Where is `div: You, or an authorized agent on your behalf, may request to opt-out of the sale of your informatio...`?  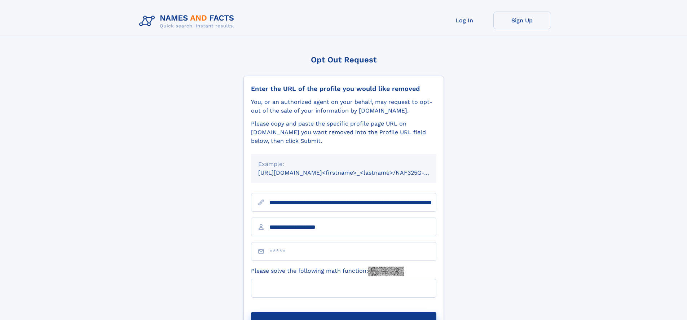
div: You, or an authorized agent on your behalf, may request to opt-out of the sale of your informatio... is located at coordinates (344, 106).